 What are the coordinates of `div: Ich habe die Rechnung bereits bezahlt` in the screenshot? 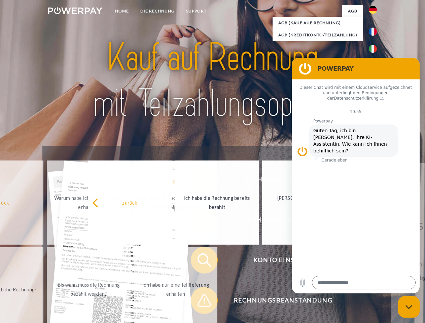 It's located at (217, 203).